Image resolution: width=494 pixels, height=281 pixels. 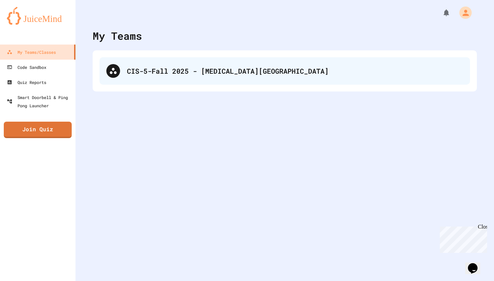 I want to click on div: Quiz Reports, so click(x=26, y=82).